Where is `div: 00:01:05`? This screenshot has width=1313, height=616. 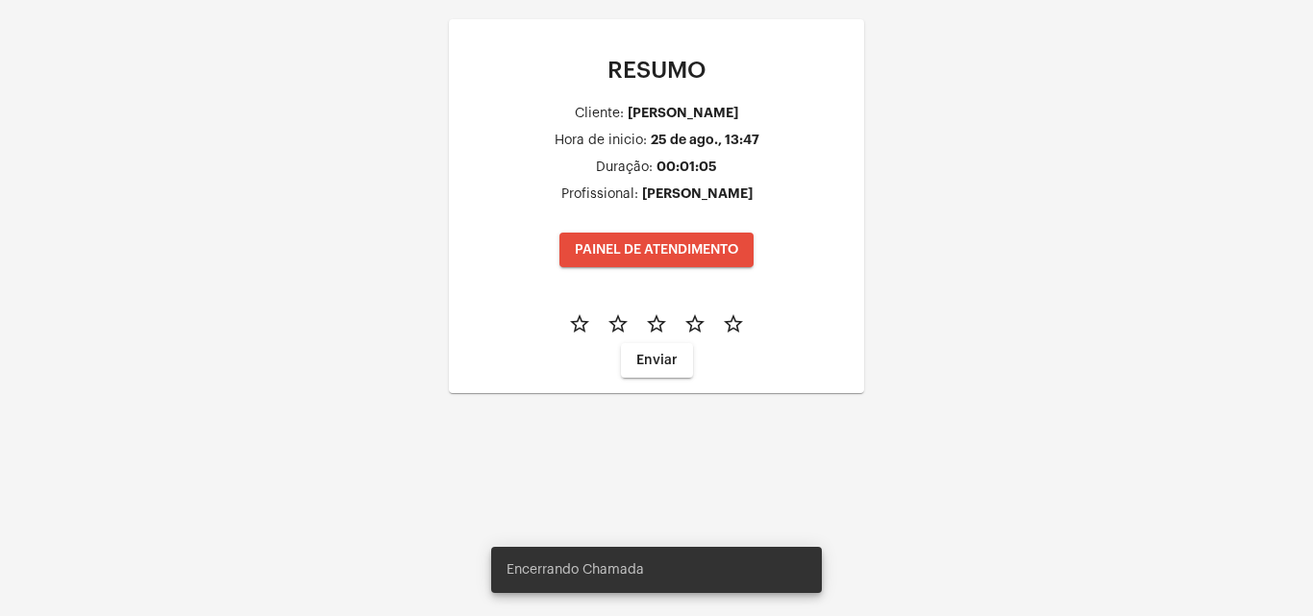 div: 00:01:05 is located at coordinates (686, 166).